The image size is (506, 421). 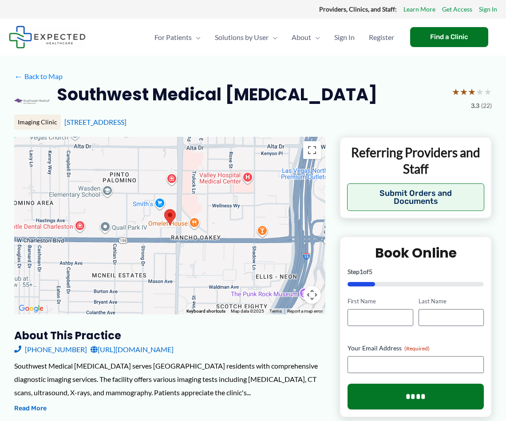 I want to click on span: Map data ©2025, so click(x=247, y=311).